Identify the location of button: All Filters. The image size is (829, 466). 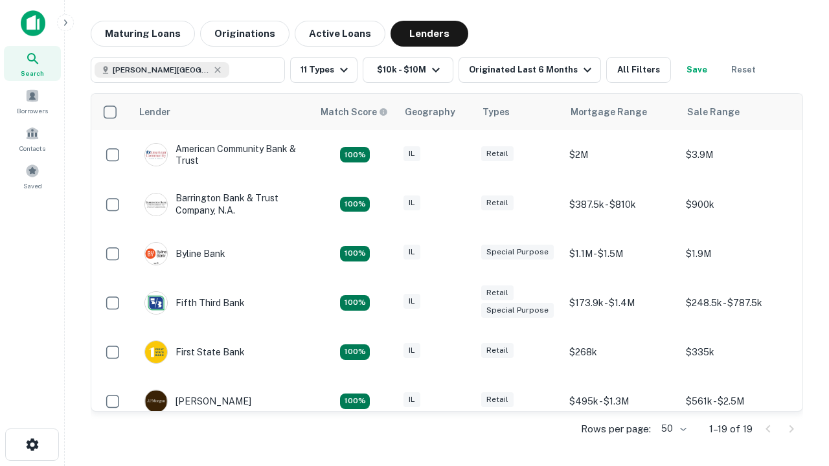
(638, 70).